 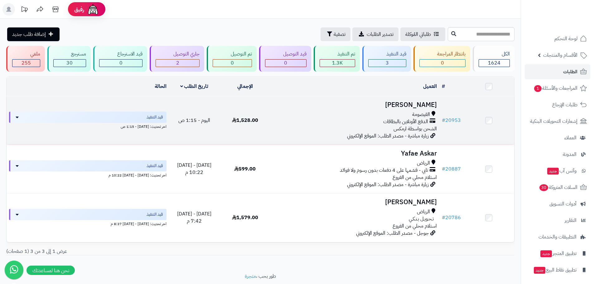 I want to click on a: أدوات التسويق, so click(x=558, y=204).